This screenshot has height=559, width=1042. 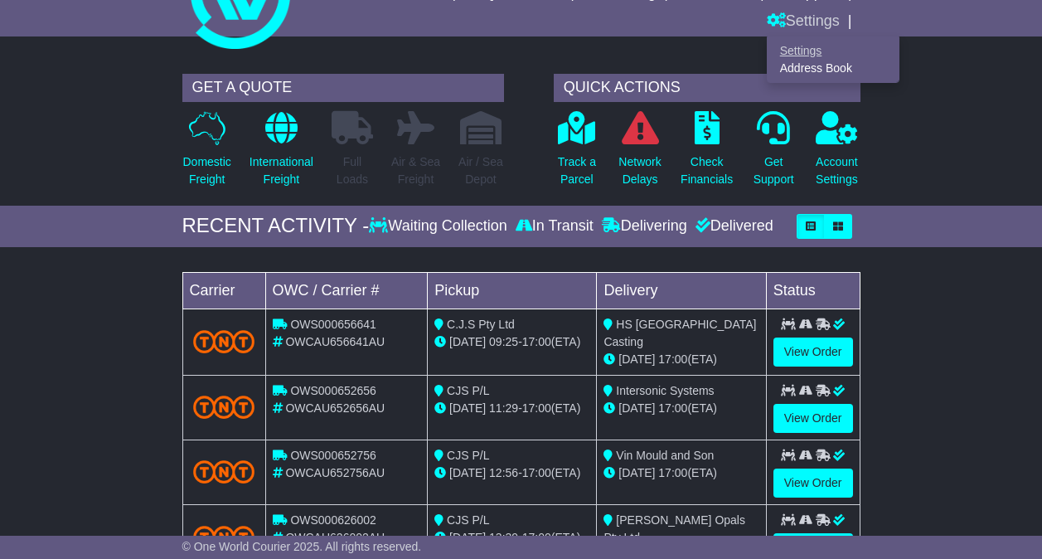 What do you see at coordinates (276, 226) in the screenshot?
I see `div: RECENT ACTIVITY -` at bounding box center [276, 226].